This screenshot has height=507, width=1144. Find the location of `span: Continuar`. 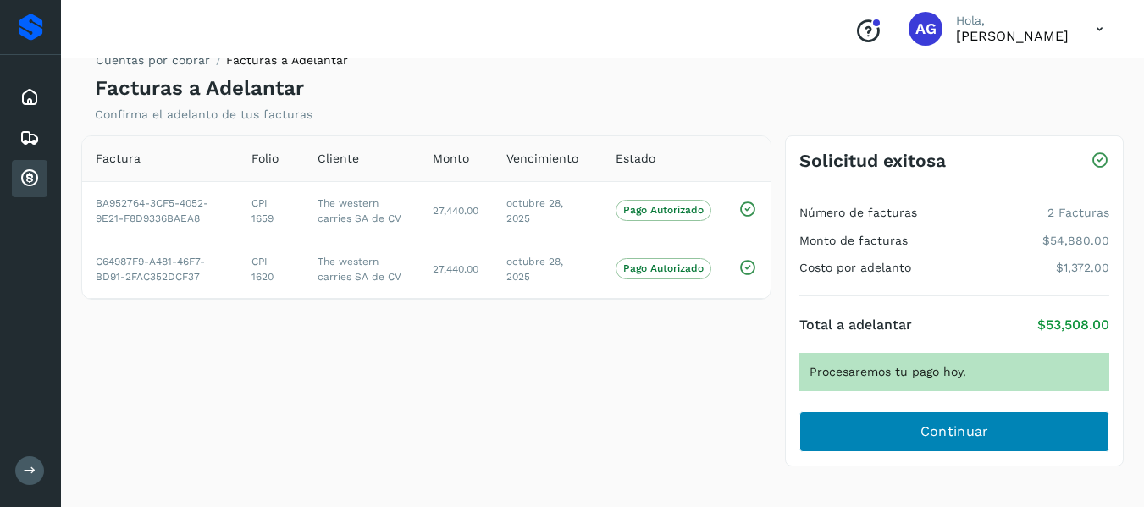

span: Continuar is located at coordinates (954, 432).